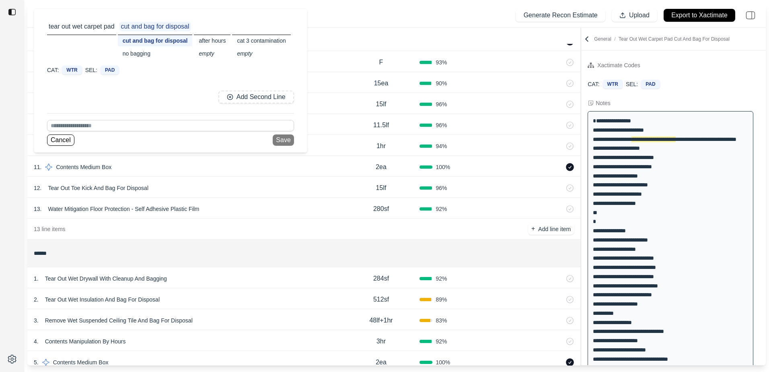 This screenshot has width=769, height=372. I want to click on p: 1 ., so click(36, 278).